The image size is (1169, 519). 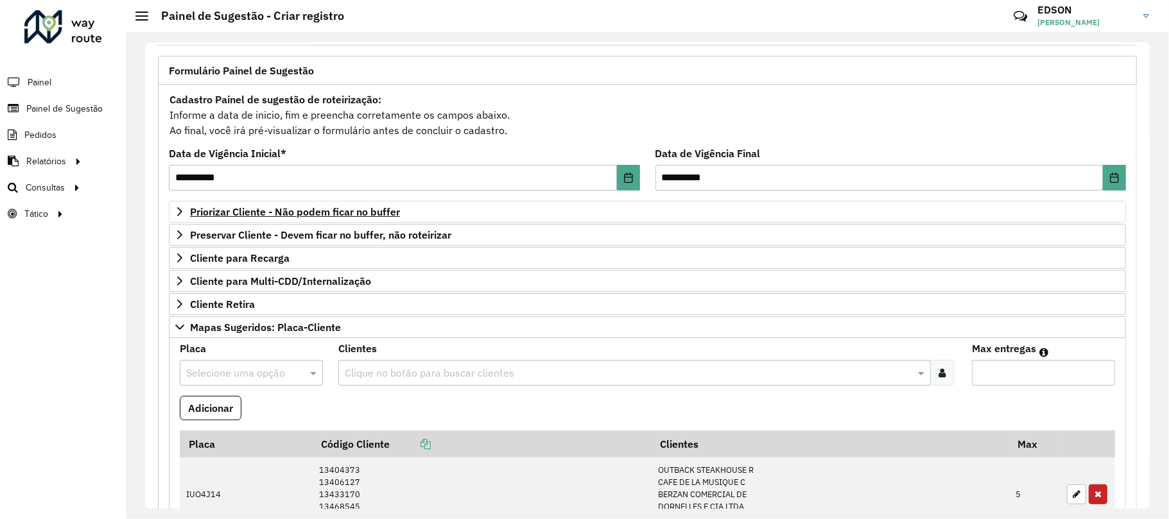 What do you see at coordinates (647, 327) in the screenshot?
I see `a: Mapas Sugeridos: Placa-Cliente` at bounding box center [647, 327].